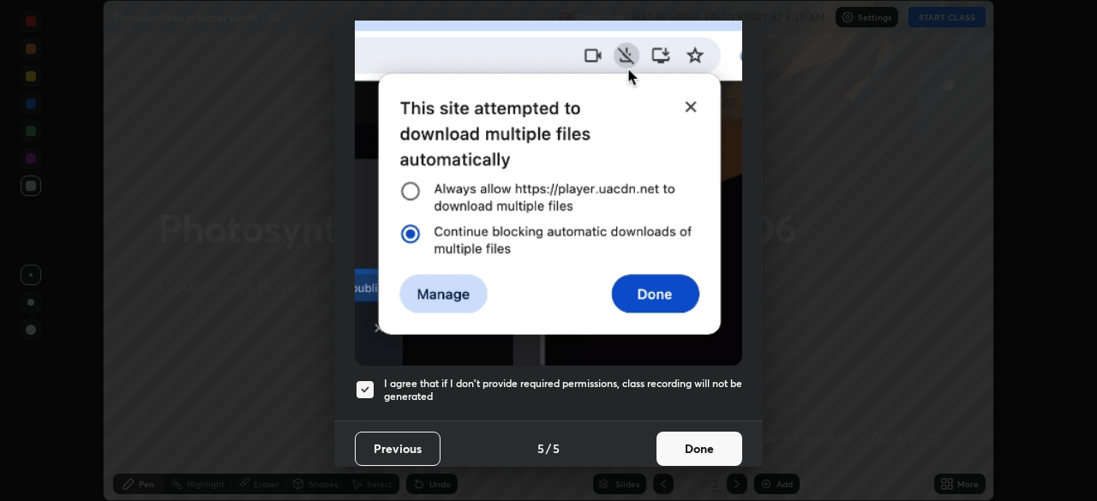 This screenshot has width=1097, height=501. Describe the element at coordinates (398, 449) in the screenshot. I see `button: Previous` at that location.